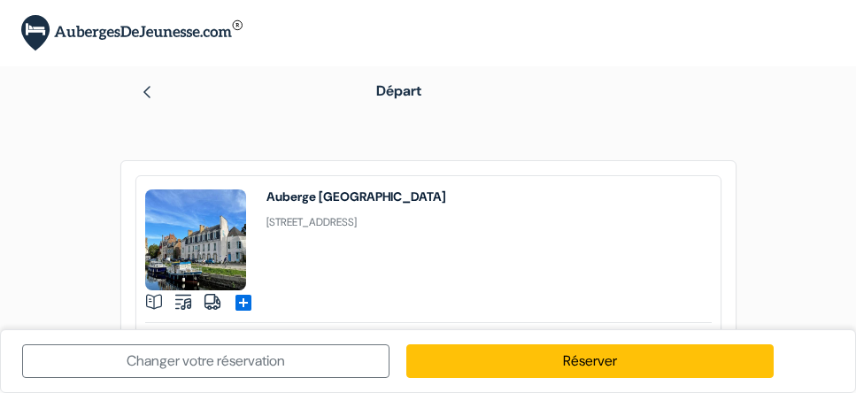 This screenshot has height=393, width=856. I want to click on img: left_arrow.svg, so click(147, 92).